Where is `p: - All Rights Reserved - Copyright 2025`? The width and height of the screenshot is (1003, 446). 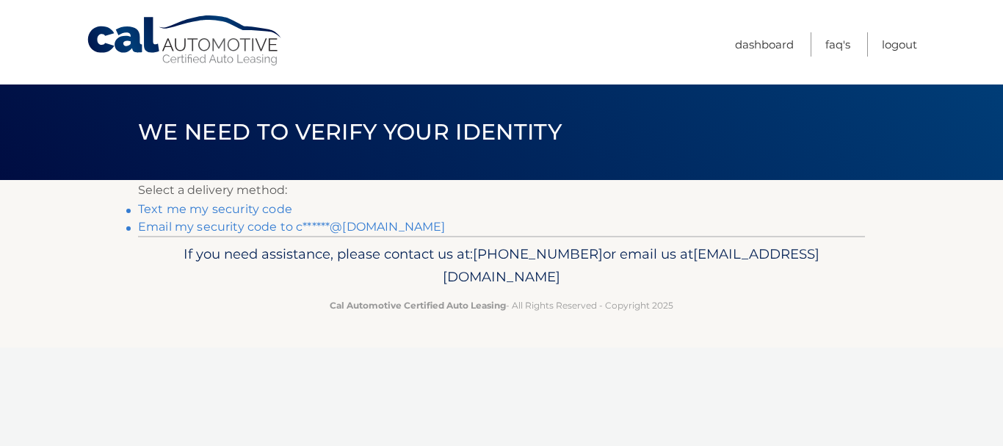
p: - All Rights Reserved - Copyright 2025 is located at coordinates (501, 305).